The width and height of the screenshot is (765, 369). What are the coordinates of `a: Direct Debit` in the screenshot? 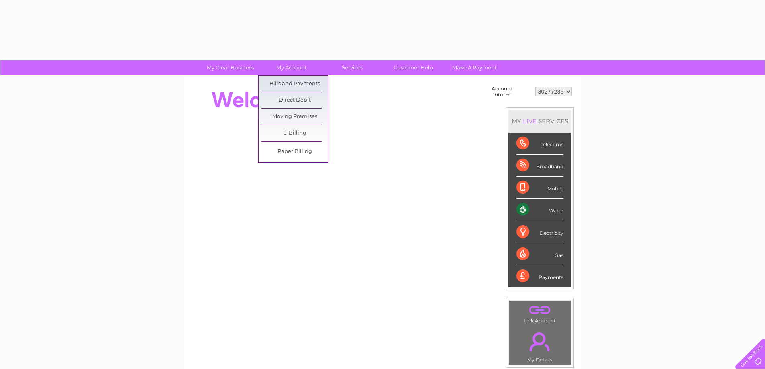 It's located at (294, 100).